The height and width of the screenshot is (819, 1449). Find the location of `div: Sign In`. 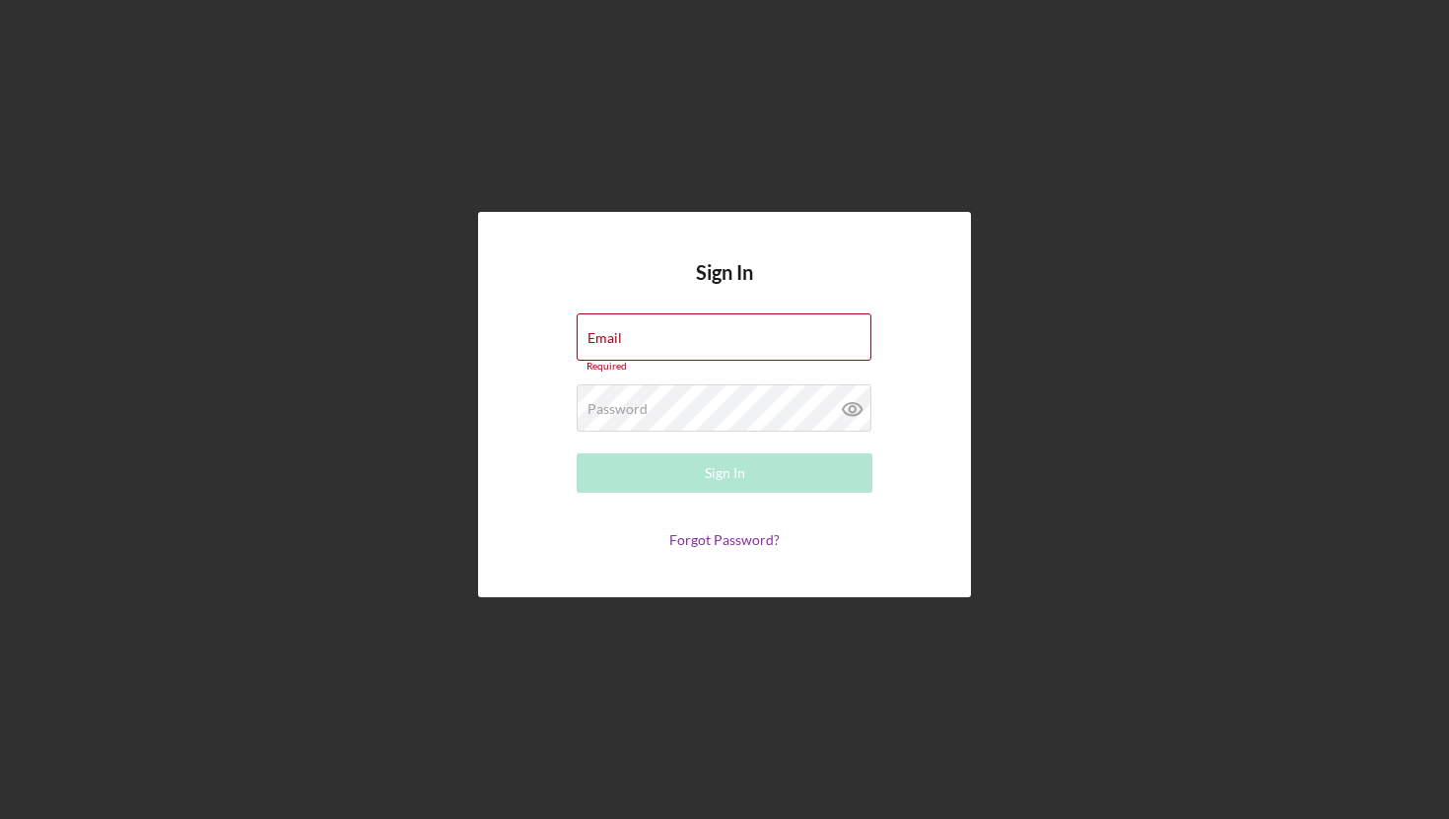

div: Sign In is located at coordinates (725, 473).